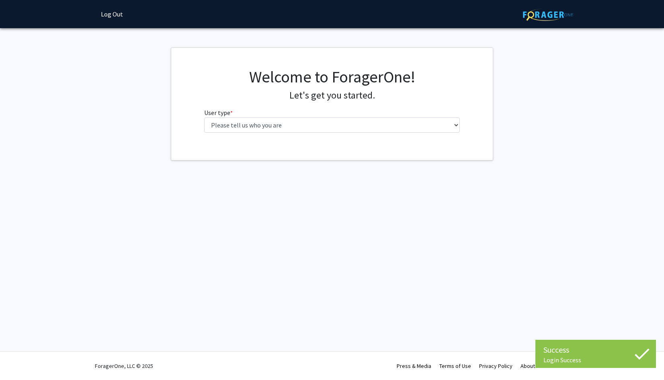  Describe the element at coordinates (596, 360) in the screenshot. I see `div: Login Success` at that location.